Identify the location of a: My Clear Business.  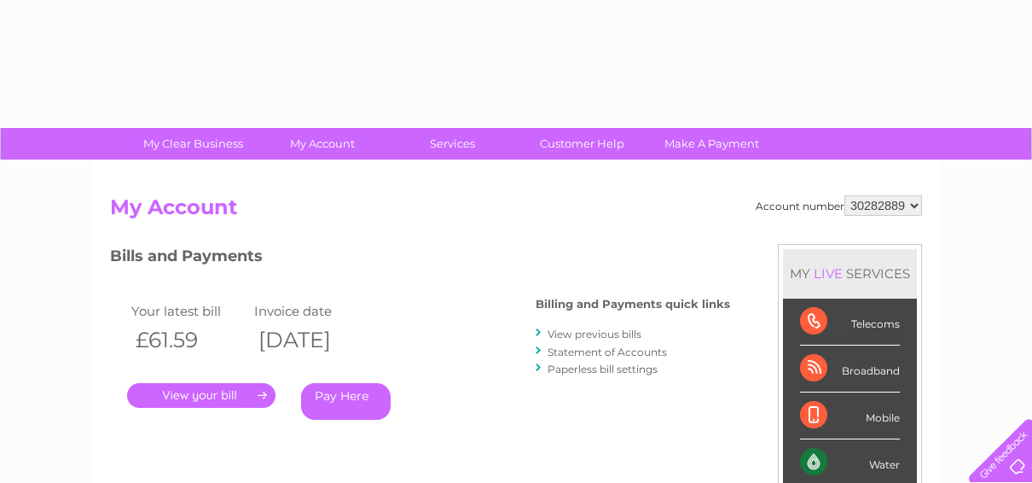
(193, 143).